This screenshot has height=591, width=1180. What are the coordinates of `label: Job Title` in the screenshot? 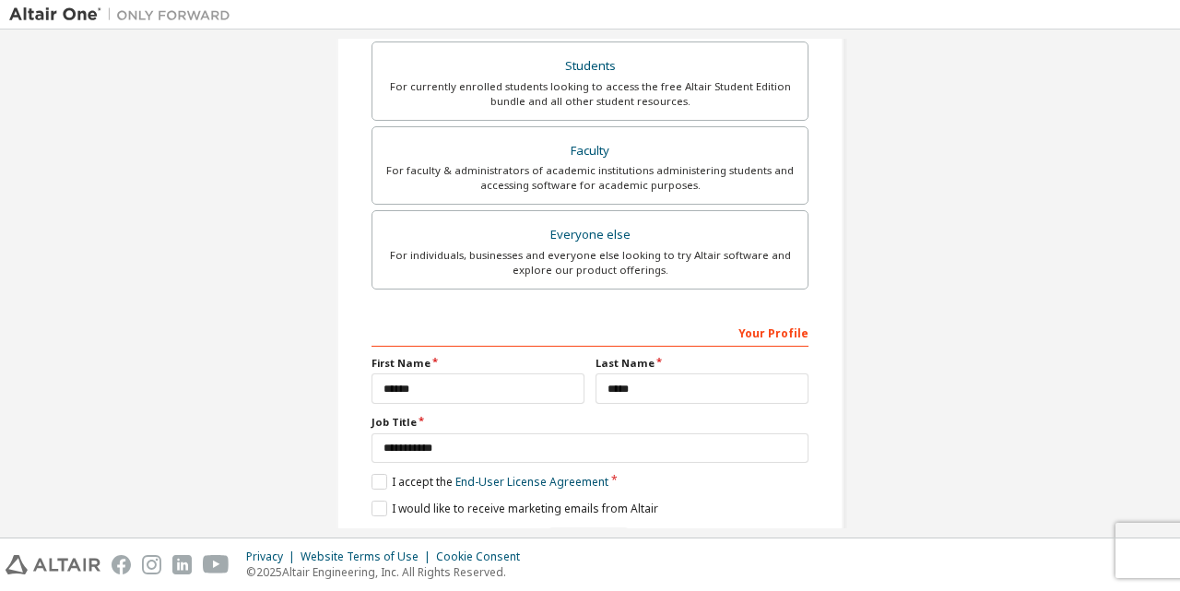 It's located at (590, 422).